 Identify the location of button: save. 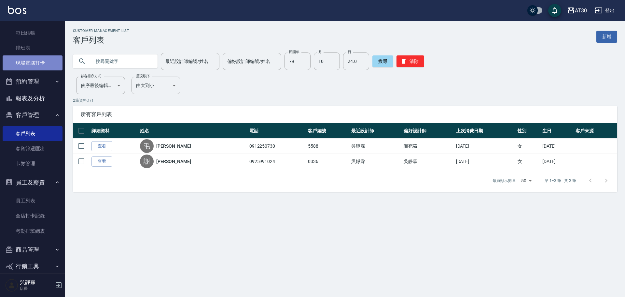
(555, 10).